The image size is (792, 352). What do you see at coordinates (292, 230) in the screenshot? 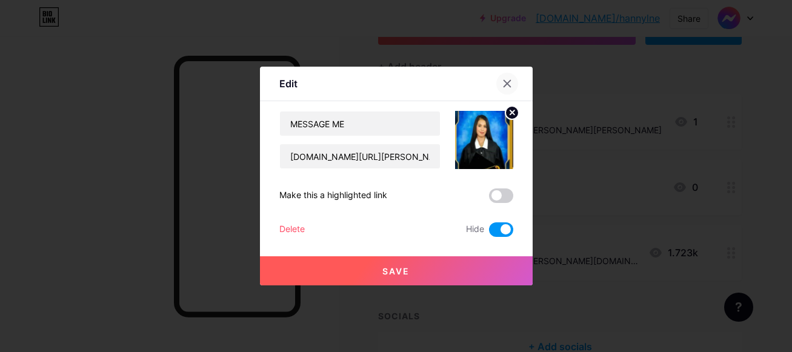
I see `div: Delete` at bounding box center [292, 230].